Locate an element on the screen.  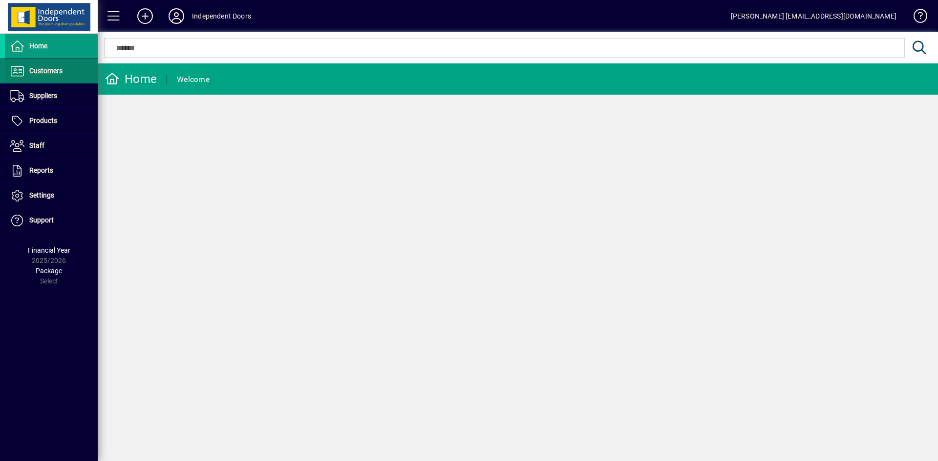
span: Suppliers is located at coordinates (43, 96).